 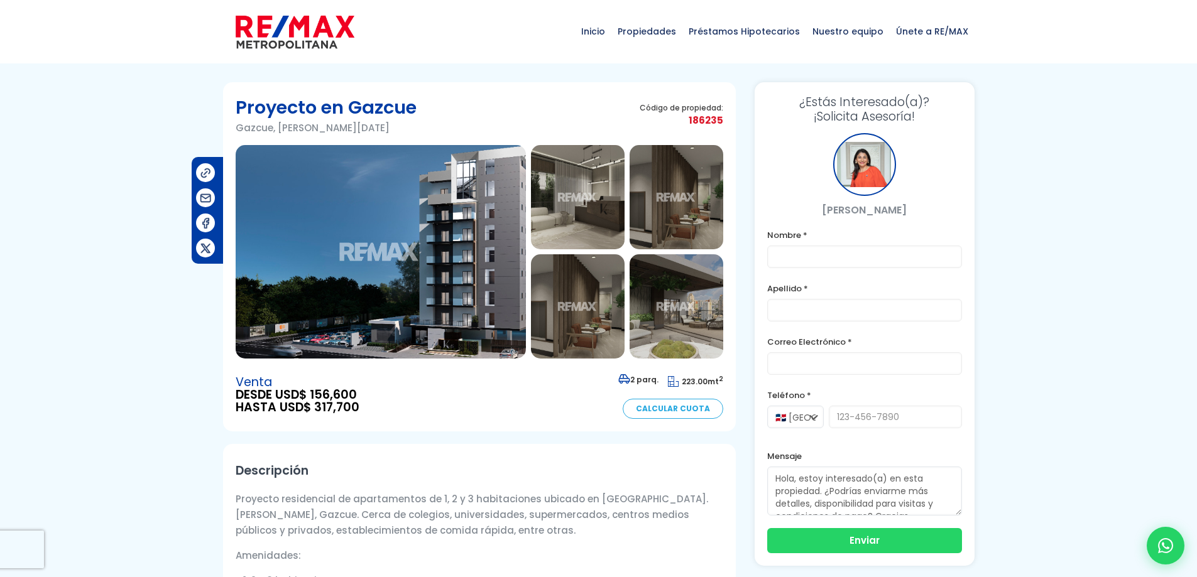 What do you see at coordinates (297, 395) in the screenshot?
I see `span: DESDE USD$ 156,600` at bounding box center [297, 395].